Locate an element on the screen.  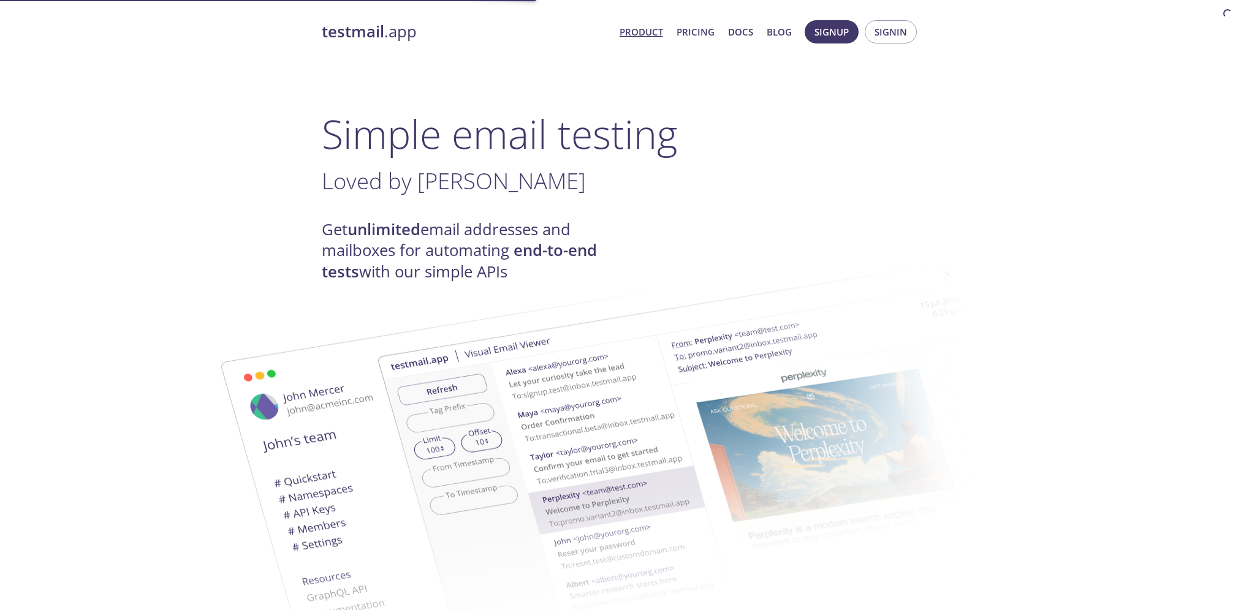
strong: testmail is located at coordinates (353, 31).